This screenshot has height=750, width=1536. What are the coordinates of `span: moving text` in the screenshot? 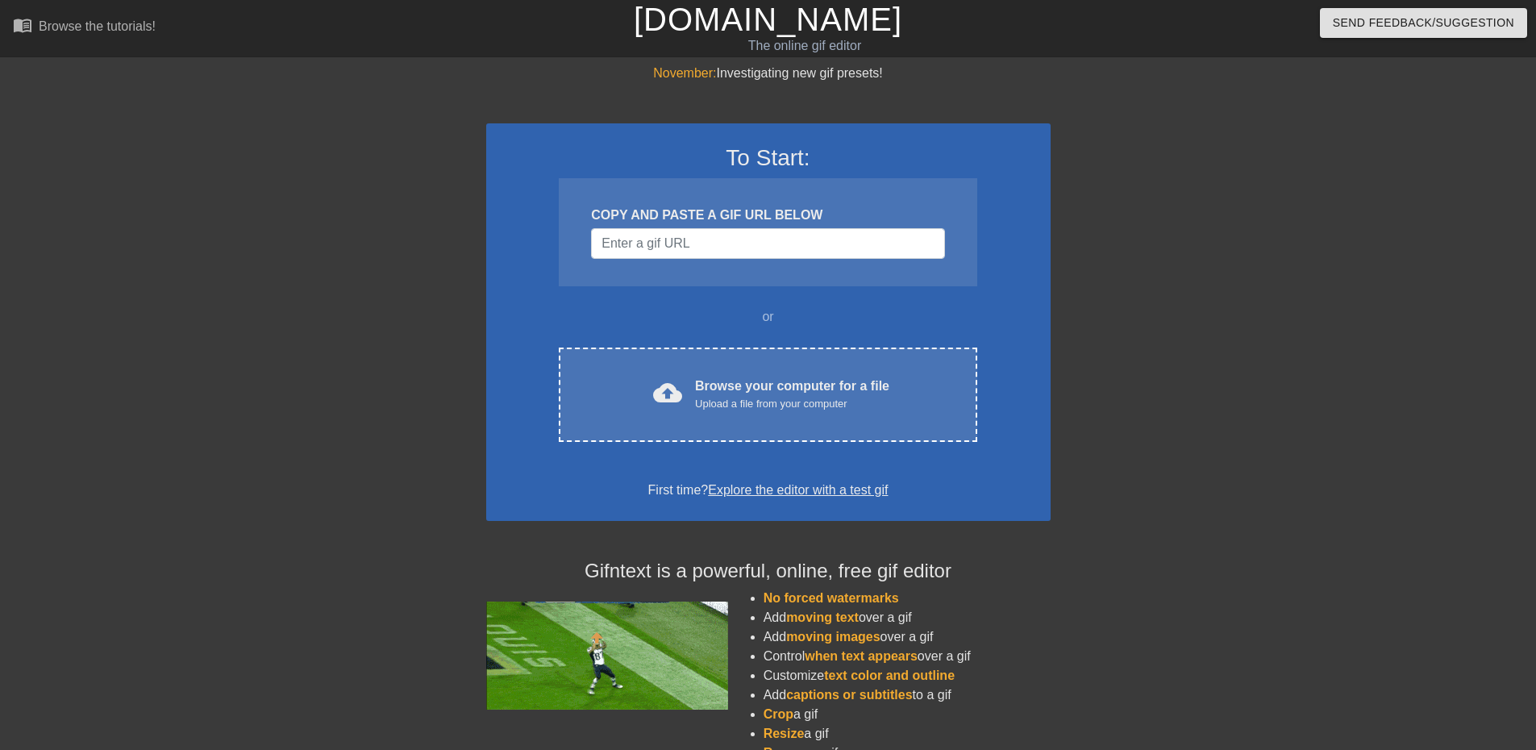 It's located at (822, 617).